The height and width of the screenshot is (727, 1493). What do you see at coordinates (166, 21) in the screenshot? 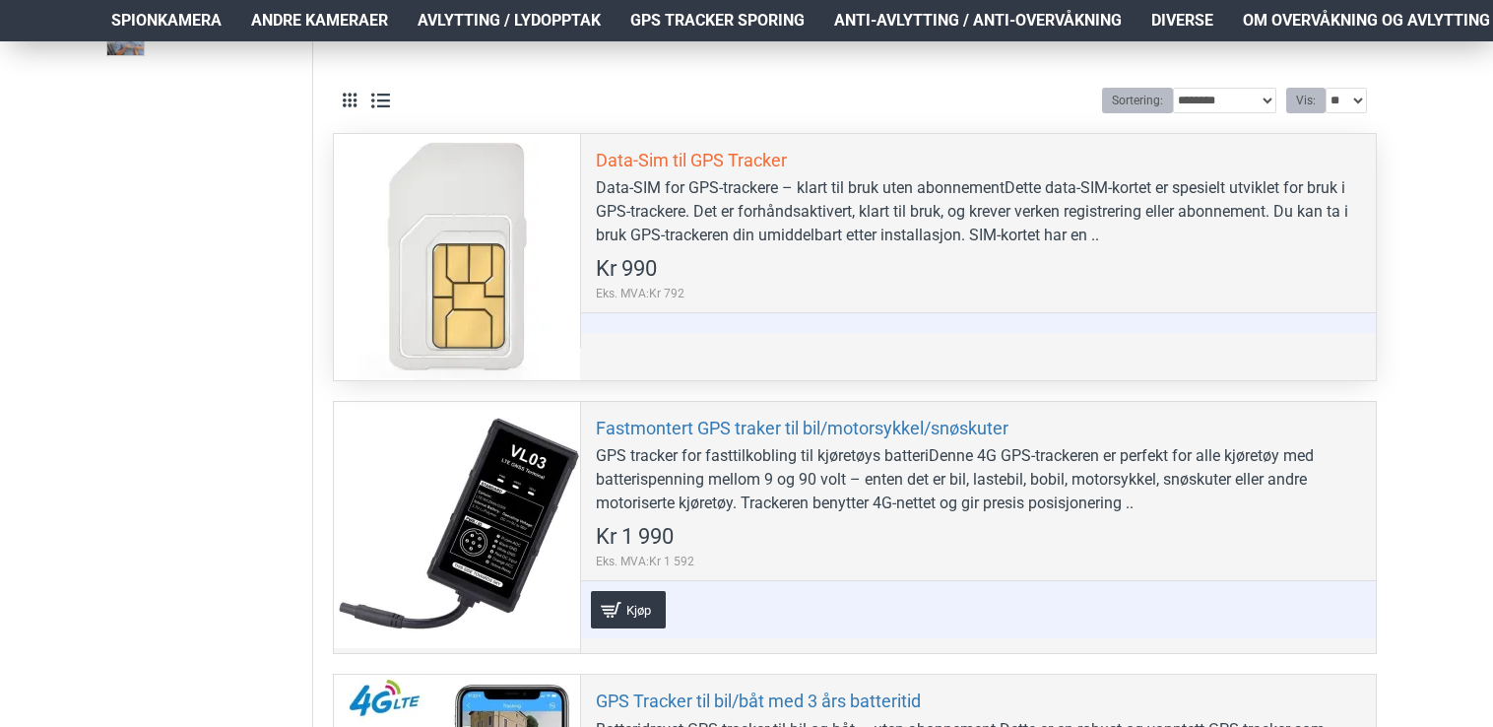
I see `span: Spionkamera` at bounding box center [166, 21].